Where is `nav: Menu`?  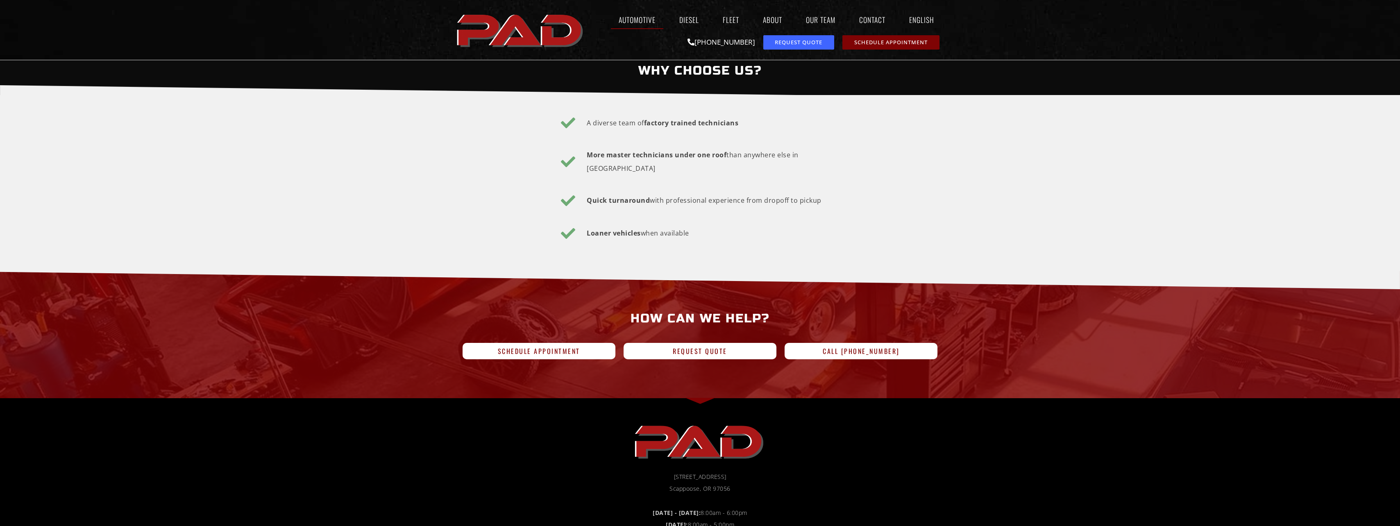 nav: Menu is located at coordinates (767, 20).